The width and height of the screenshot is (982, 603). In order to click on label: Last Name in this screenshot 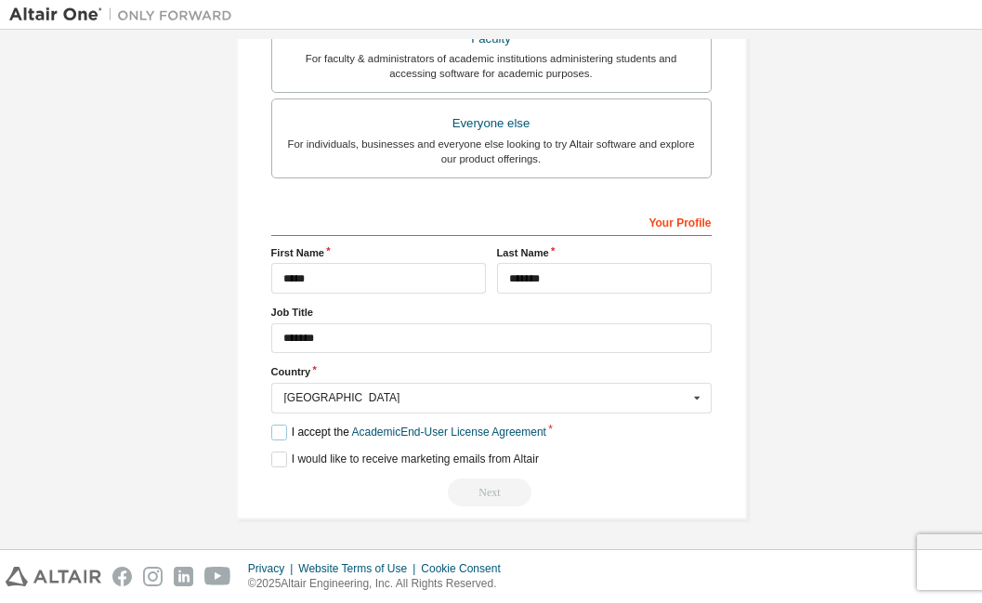, I will do `click(604, 253)`.